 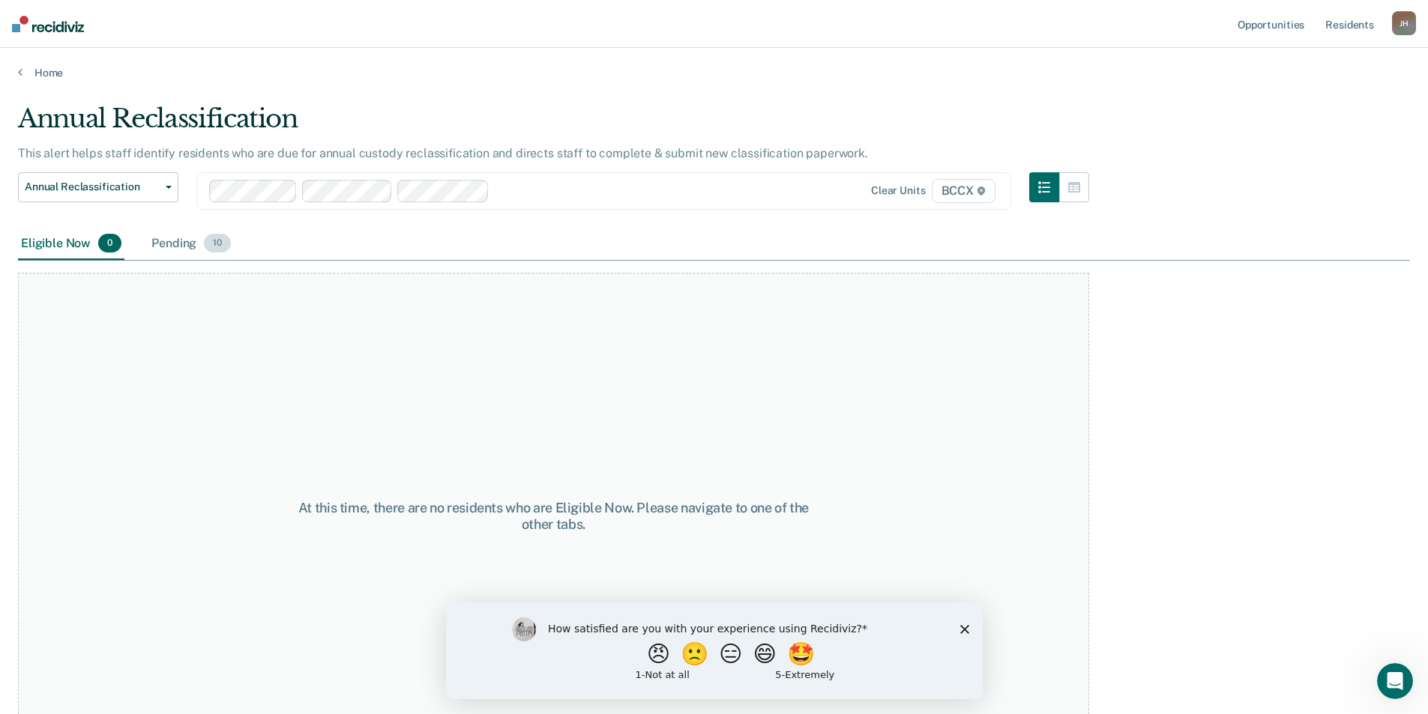 I want to click on button: JH, so click(x=1404, y=23).